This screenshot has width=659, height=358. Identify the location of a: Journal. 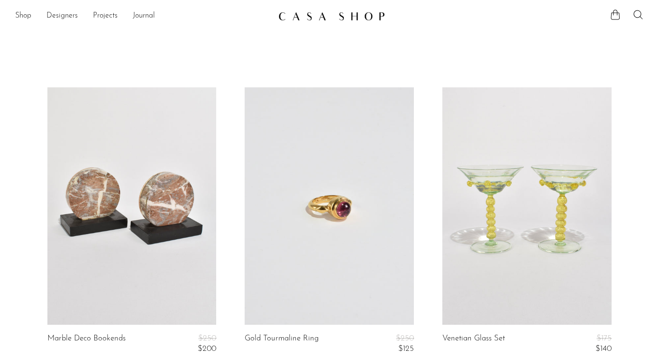
(144, 16).